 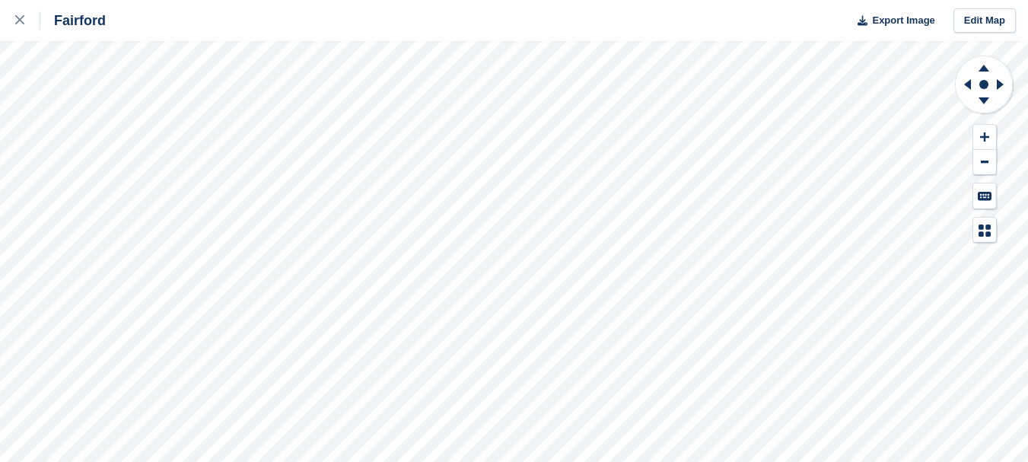 I want to click on button: Export Image, so click(x=892, y=21).